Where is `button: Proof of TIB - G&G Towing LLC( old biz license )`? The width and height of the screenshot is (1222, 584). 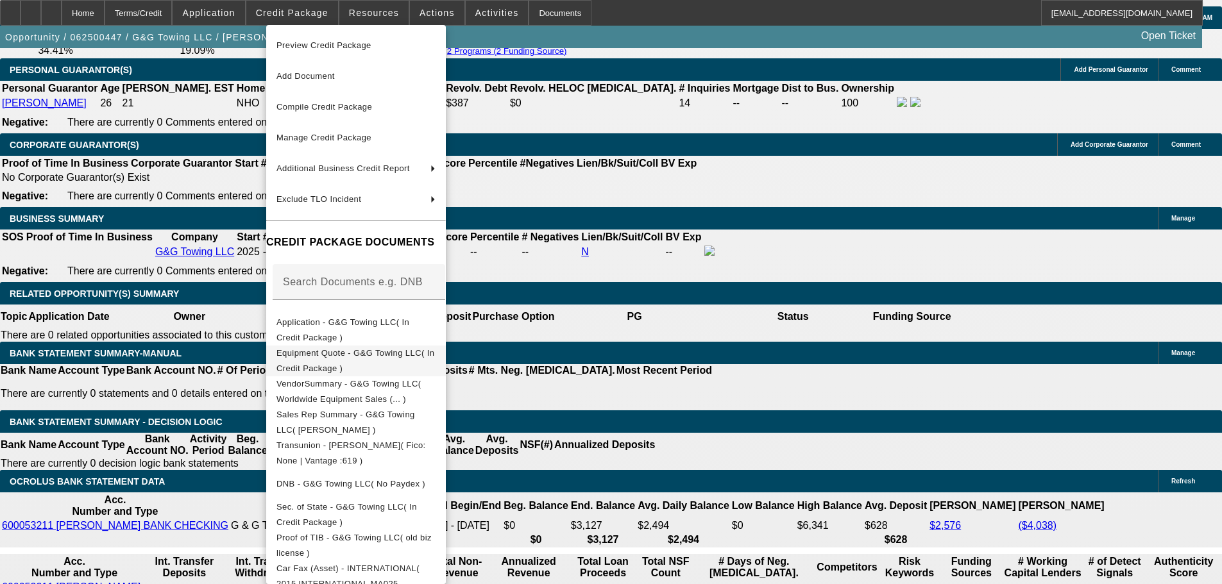
button: Proof of TIB - G&G Towing LLC( old biz license ) is located at coordinates (356, 546).